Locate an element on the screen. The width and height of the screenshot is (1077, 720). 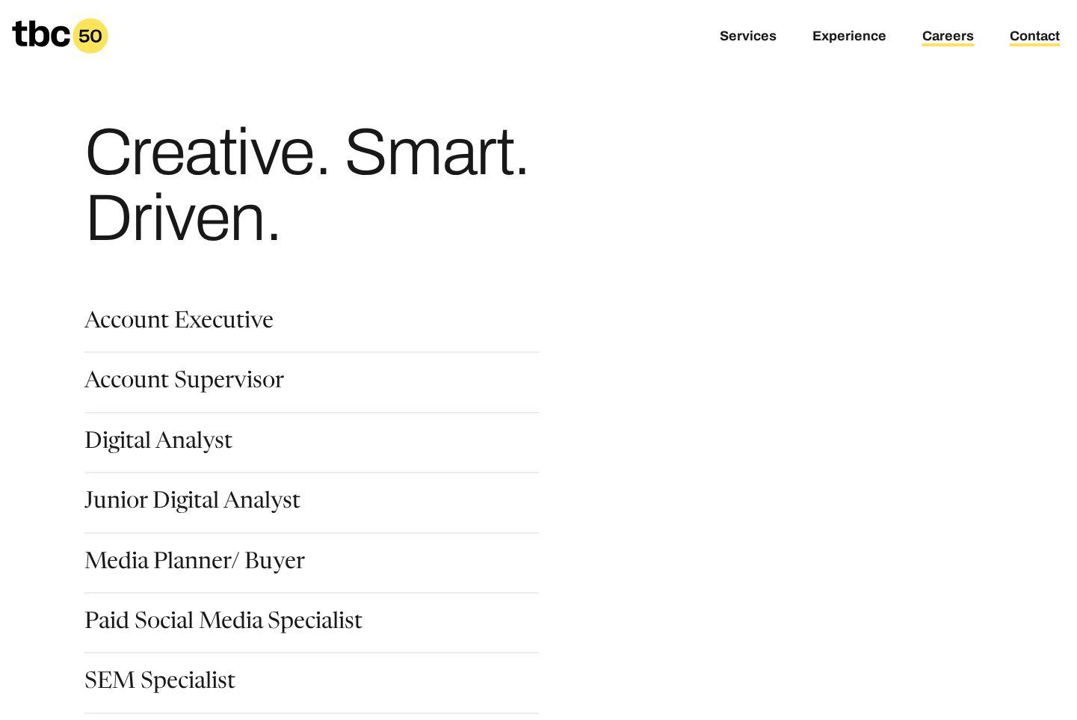
a: Careers is located at coordinates (948, 37).